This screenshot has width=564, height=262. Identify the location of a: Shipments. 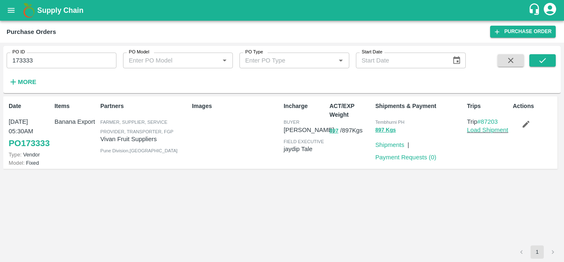
(390, 145).